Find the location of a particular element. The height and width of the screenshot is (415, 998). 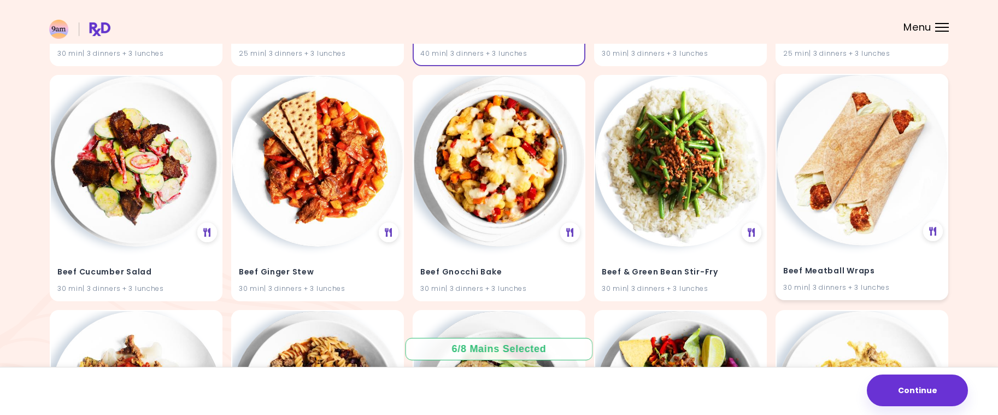

span: Menu is located at coordinates (917, 27).